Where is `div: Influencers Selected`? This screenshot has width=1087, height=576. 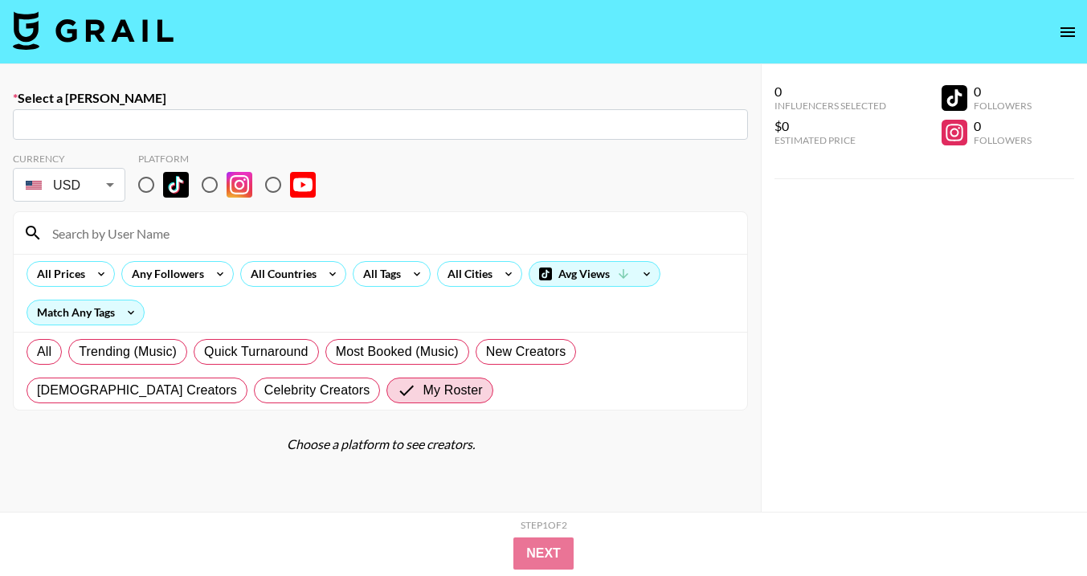
div: Influencers Selected is located at coordinates (830, 105).